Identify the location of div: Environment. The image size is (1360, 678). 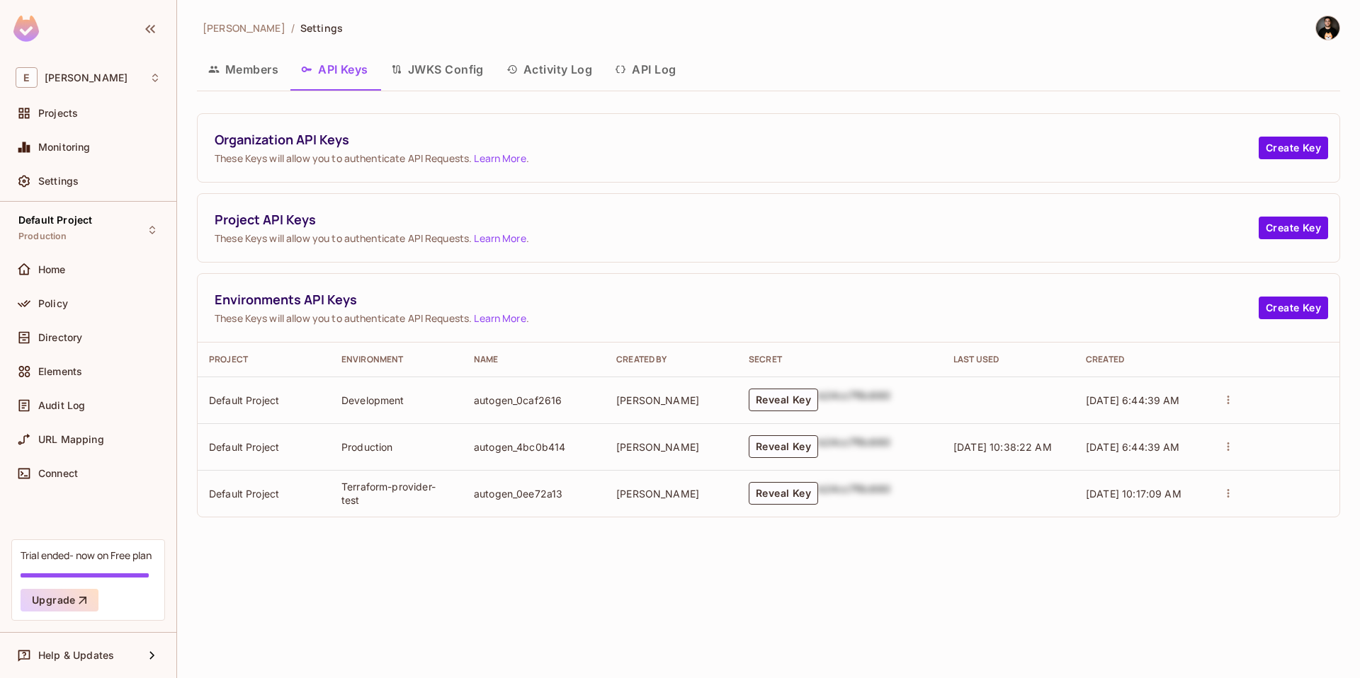
(396, 360).